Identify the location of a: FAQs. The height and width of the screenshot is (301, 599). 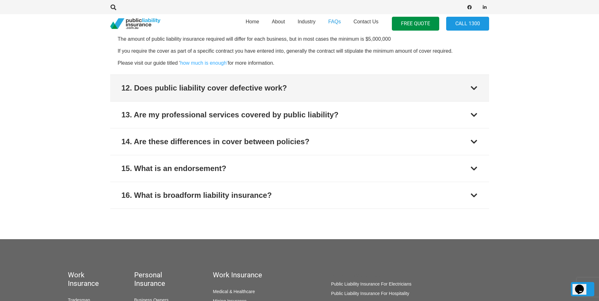
(335, 24).